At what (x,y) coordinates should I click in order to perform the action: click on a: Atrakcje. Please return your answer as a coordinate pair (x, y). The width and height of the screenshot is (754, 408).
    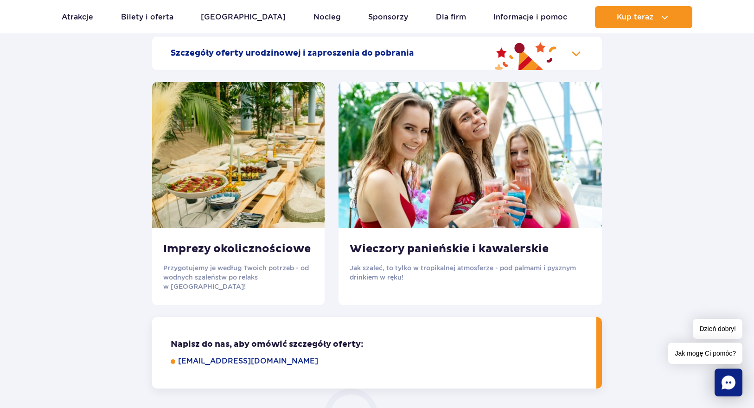
    Looking at the image, I should click on (77, 17).